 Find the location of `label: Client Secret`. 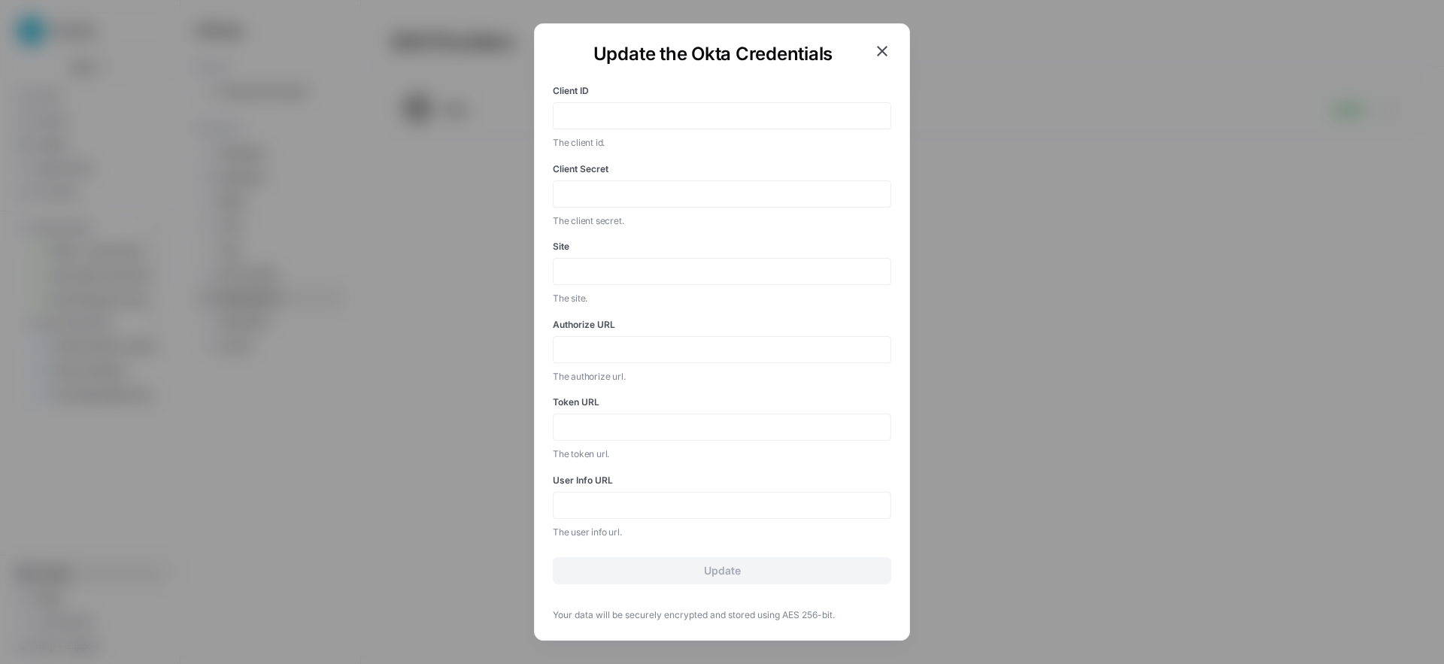

label: Client Secret is located at coordinates (722, 169).